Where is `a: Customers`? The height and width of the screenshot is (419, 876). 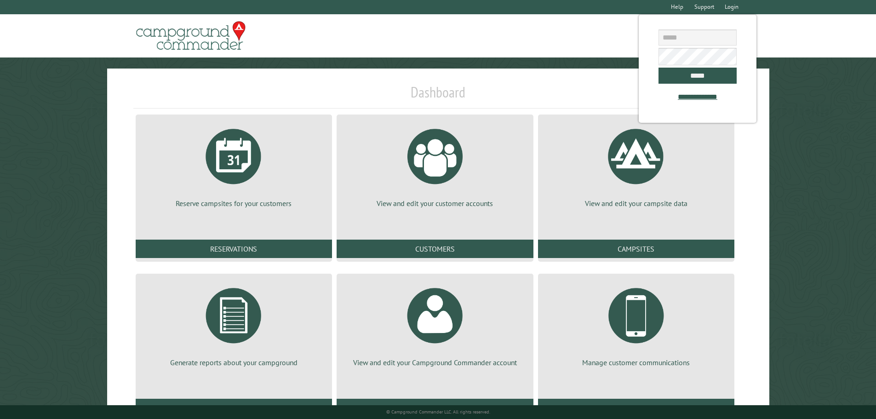 a: Customers is located at coordinates (435, 249).